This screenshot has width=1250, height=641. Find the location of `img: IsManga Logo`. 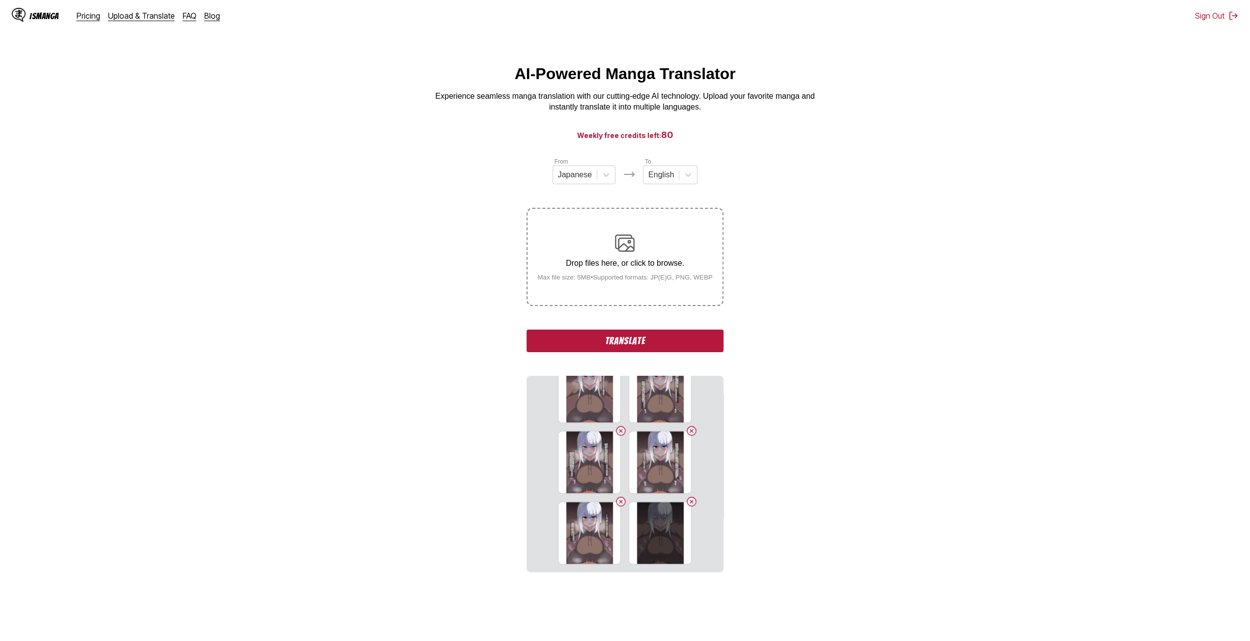

img: IsManga Logo is located at coordinates (19, 15).